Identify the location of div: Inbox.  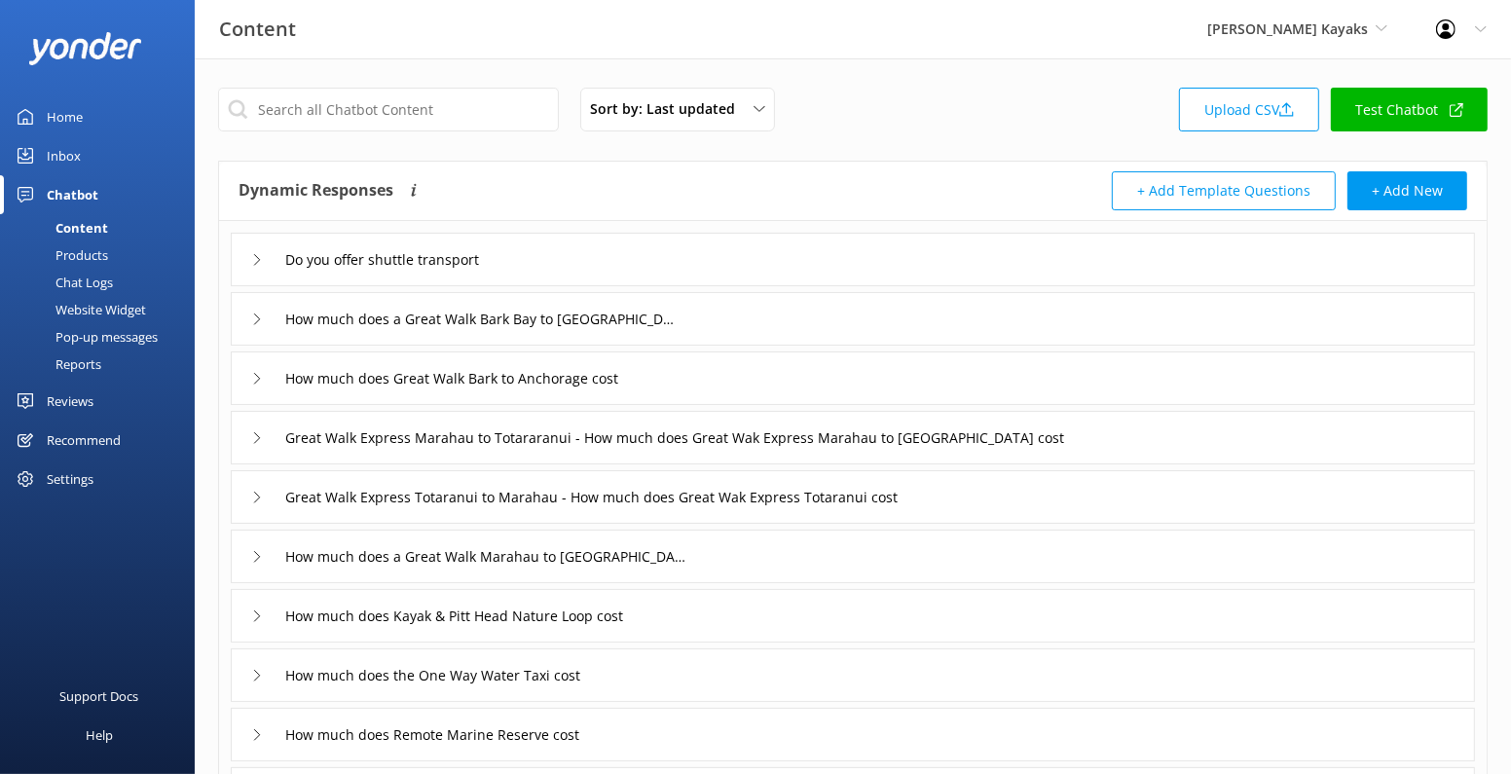
(63, 156).